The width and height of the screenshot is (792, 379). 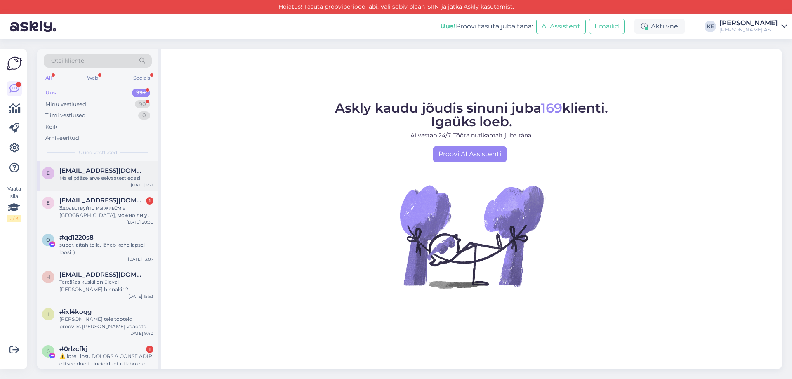 I want to click on div: 2 / 3, so click(x=14, y=219).